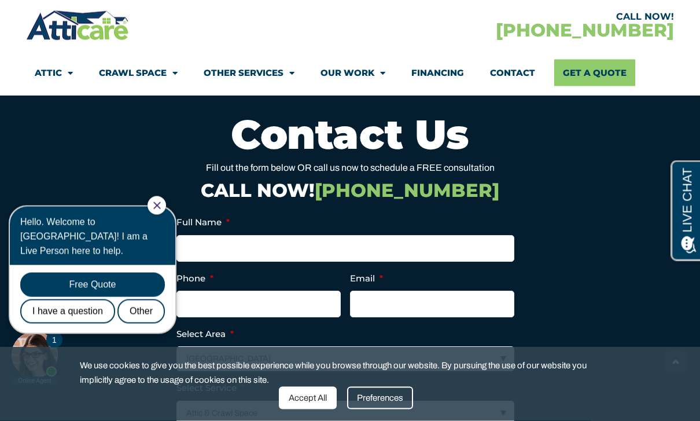  I want to click on span: Fill out the form below OR call us now to schedule a FREE consultation, so click(350, 168).